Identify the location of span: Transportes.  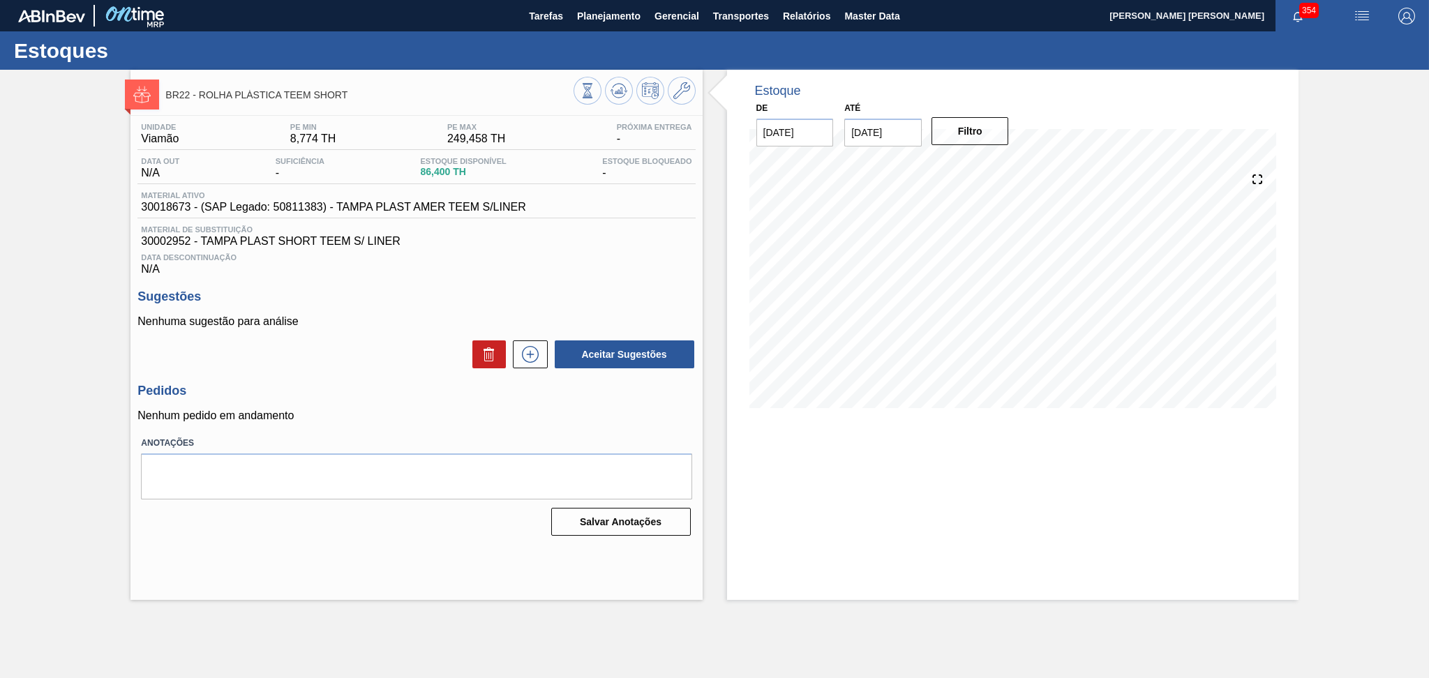
(741, 16).